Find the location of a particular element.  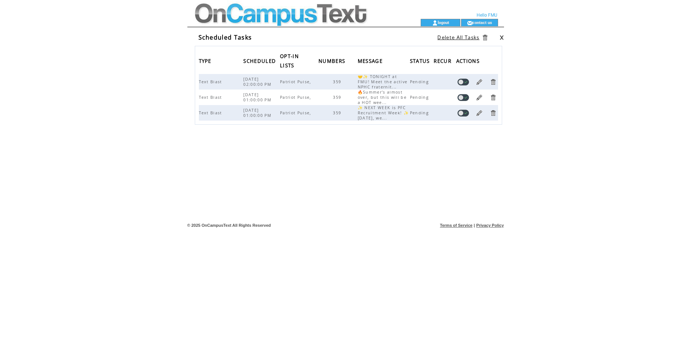

a: NUMBERS is located at coordinates (333, 61).